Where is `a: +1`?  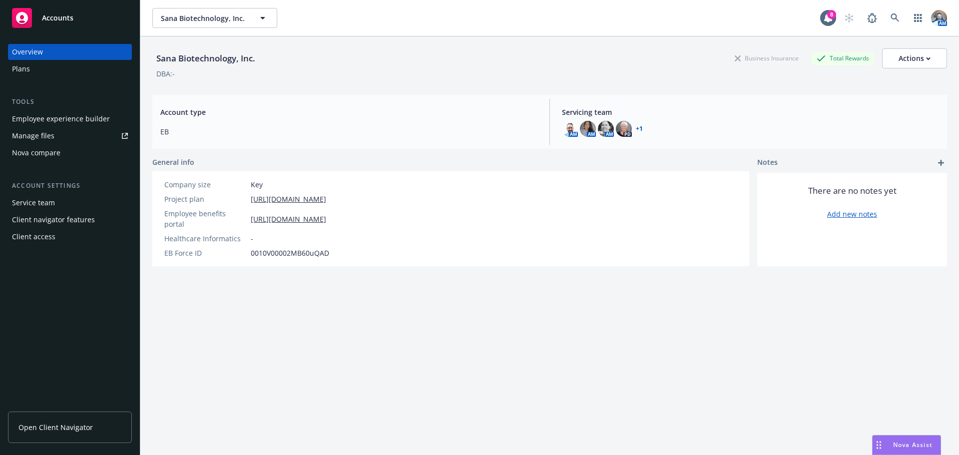
a: +1 is located at coordinates (639, 129).